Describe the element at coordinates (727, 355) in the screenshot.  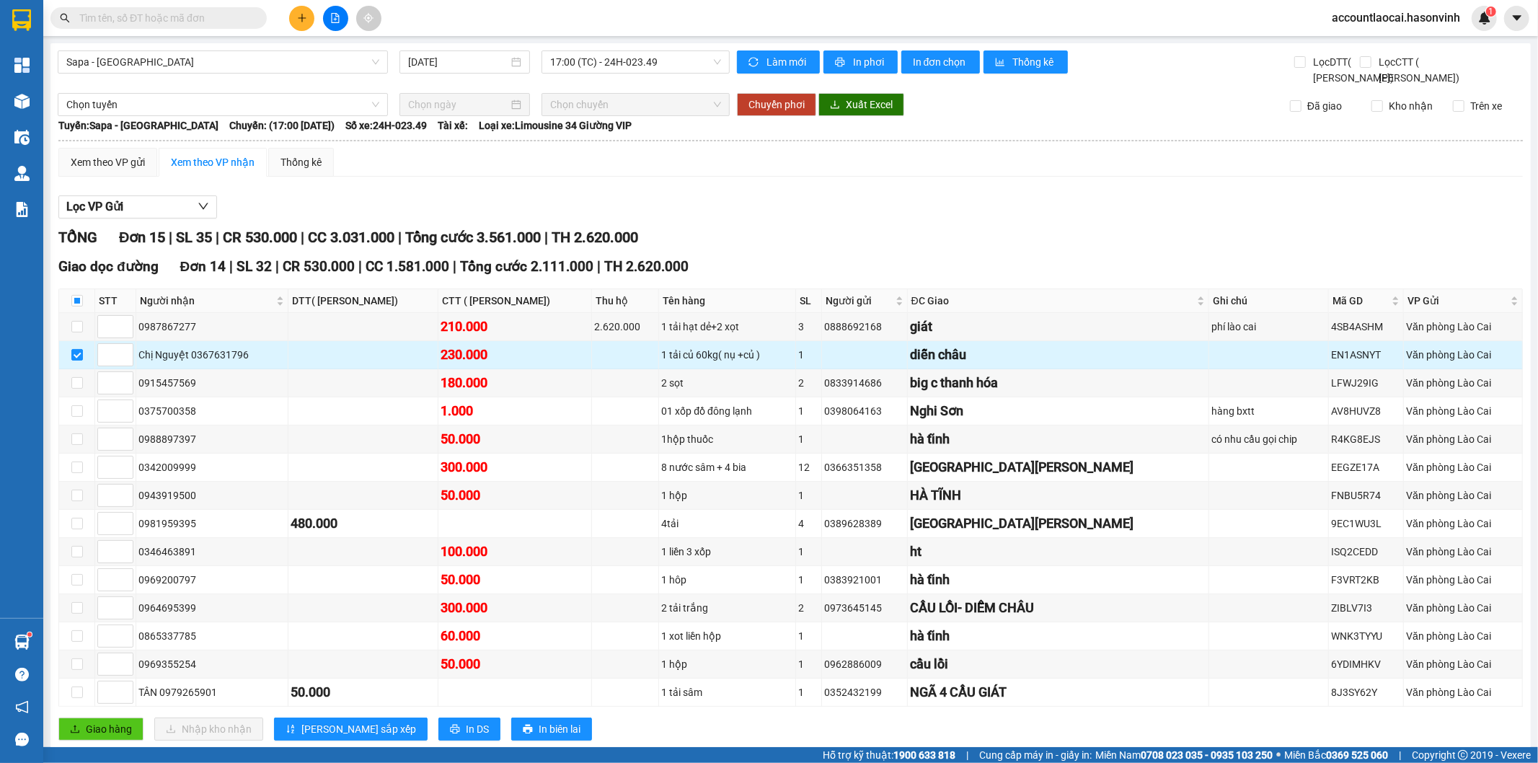
I see `div: 1 tải củ 60kg( nụ +củ )` at that location.